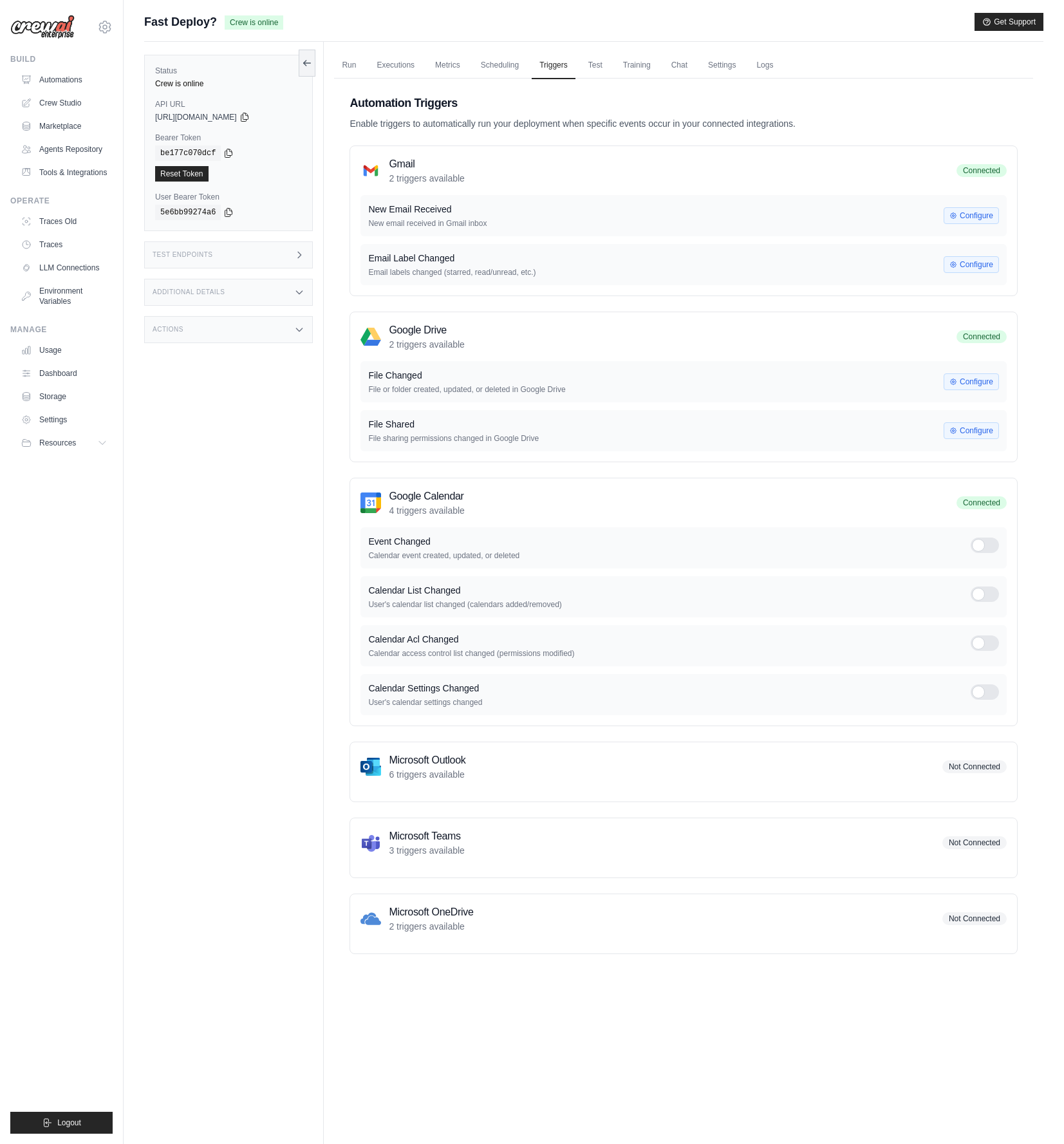 The width and height of the screenshot is (1064, 1144). I want to click on a: Logs, so click(765, 66).